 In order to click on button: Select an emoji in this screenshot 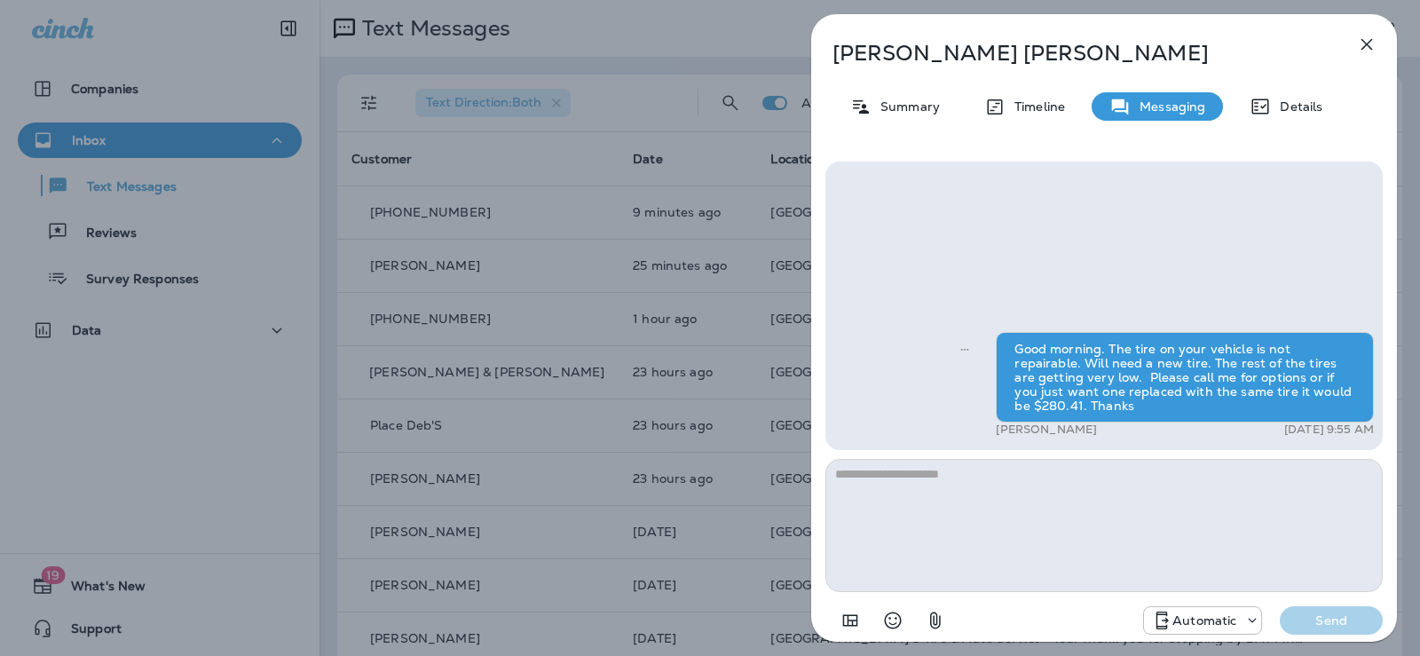, I will do `click(893, 620)`.